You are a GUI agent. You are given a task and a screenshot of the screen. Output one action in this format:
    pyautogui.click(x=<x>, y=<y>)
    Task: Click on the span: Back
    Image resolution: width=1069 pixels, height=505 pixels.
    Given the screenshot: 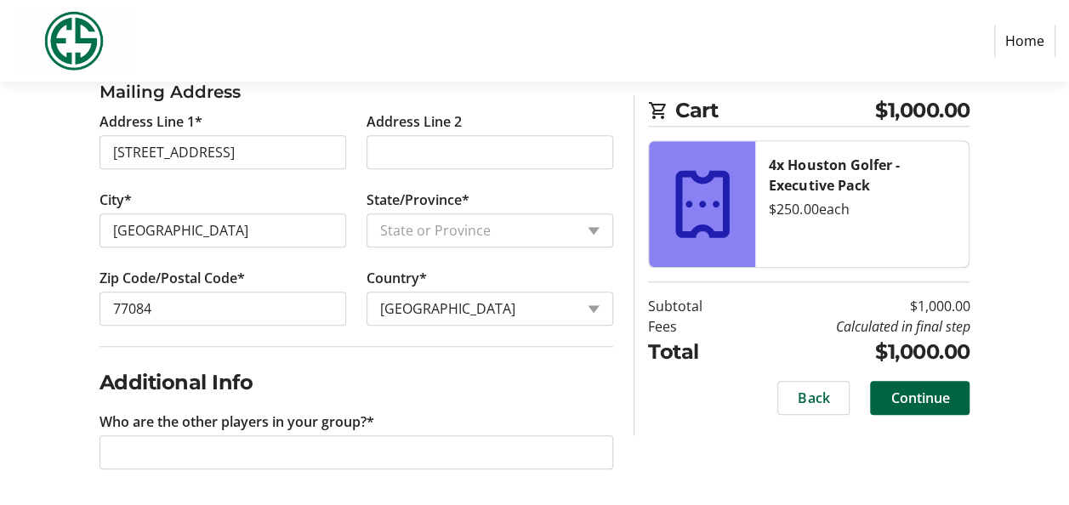 What is the action you would take?
    pyautogui.click(x=813, y=398)
    